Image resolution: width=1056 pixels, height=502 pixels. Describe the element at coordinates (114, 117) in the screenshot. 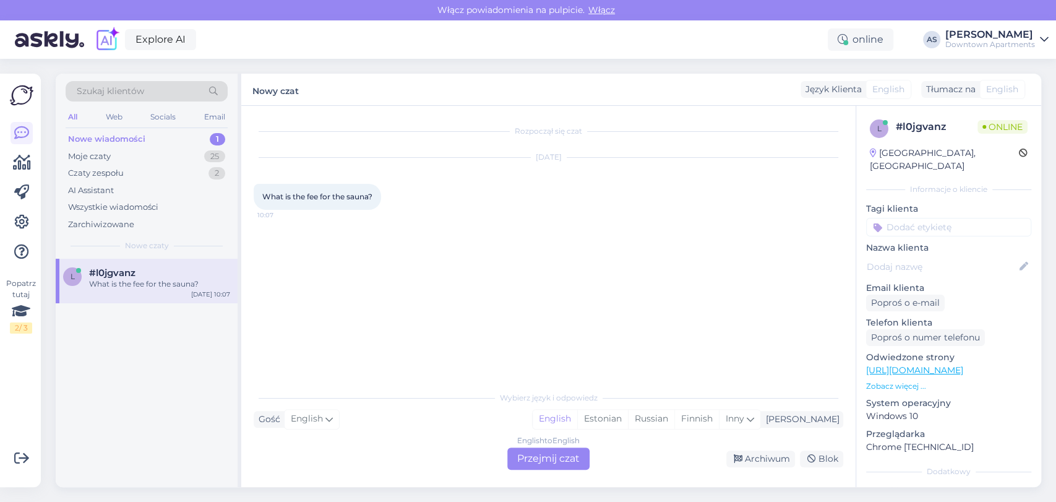

I see `div: Web` at that location.